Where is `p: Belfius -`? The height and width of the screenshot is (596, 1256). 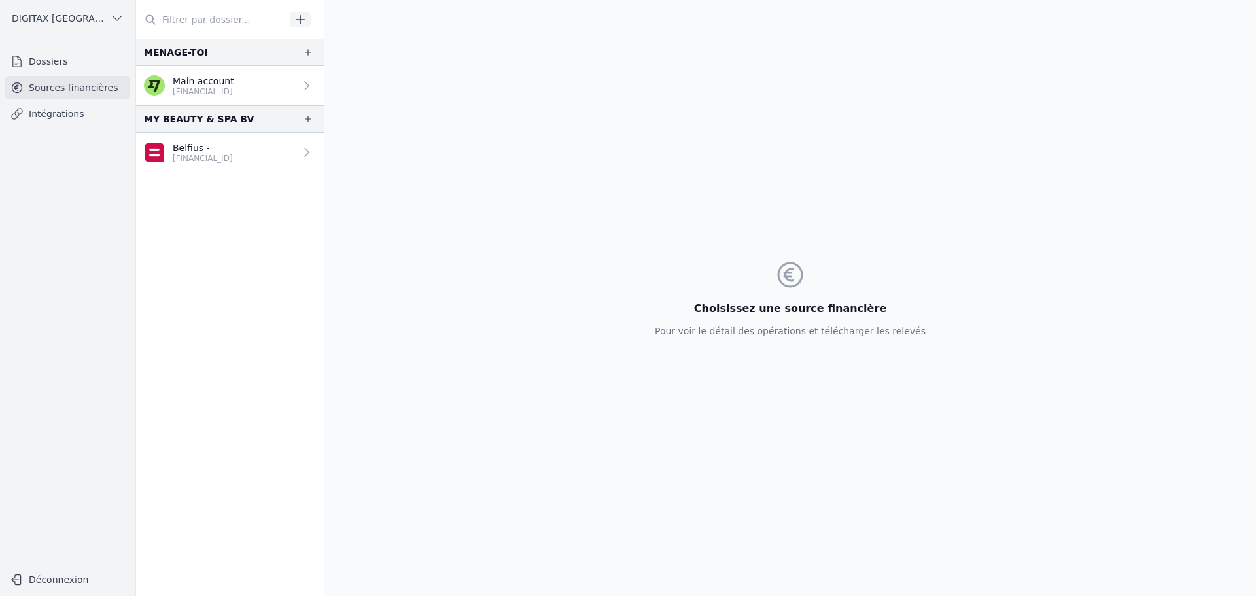
p: Belfius - is located at coordinates (203, 148).